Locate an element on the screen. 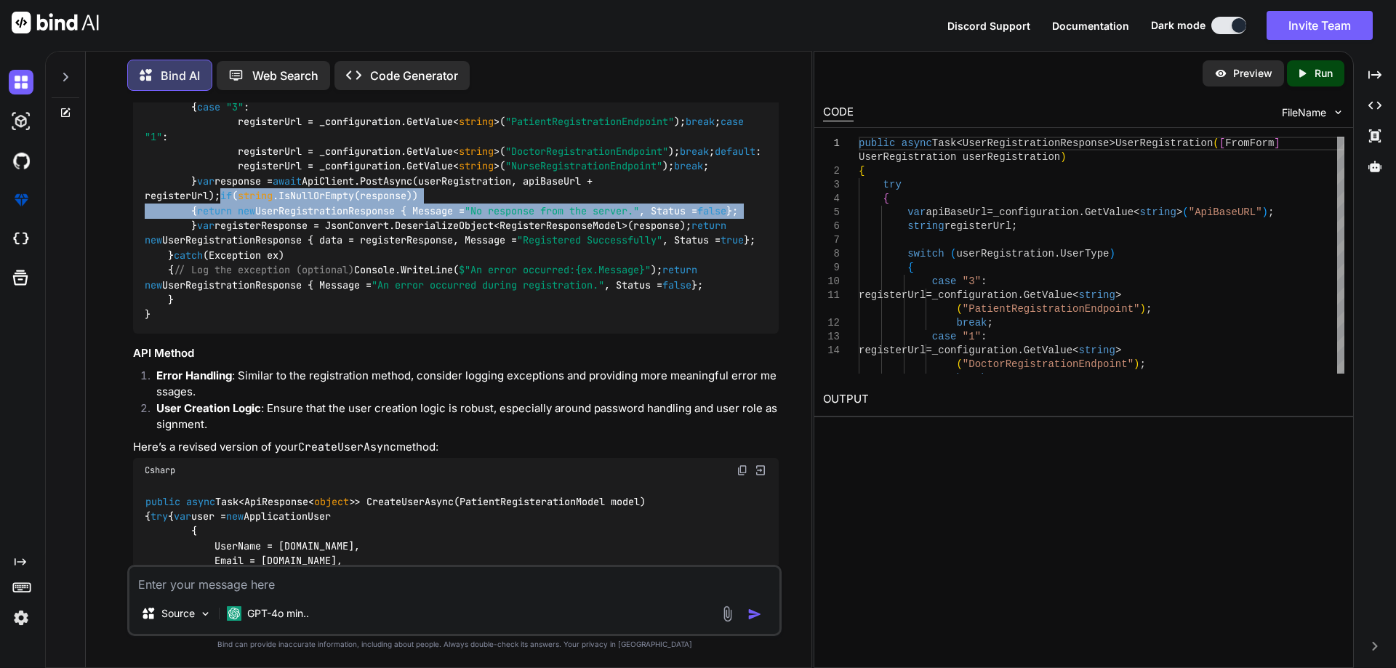 The image size is (1396, 668). span: "Registered Successfully" is located at coordinates (590, 241).